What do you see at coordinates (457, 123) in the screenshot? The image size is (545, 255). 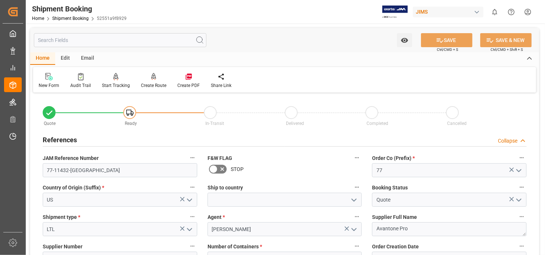 I see `span: Cancelled` at bounding box center [457, 123].